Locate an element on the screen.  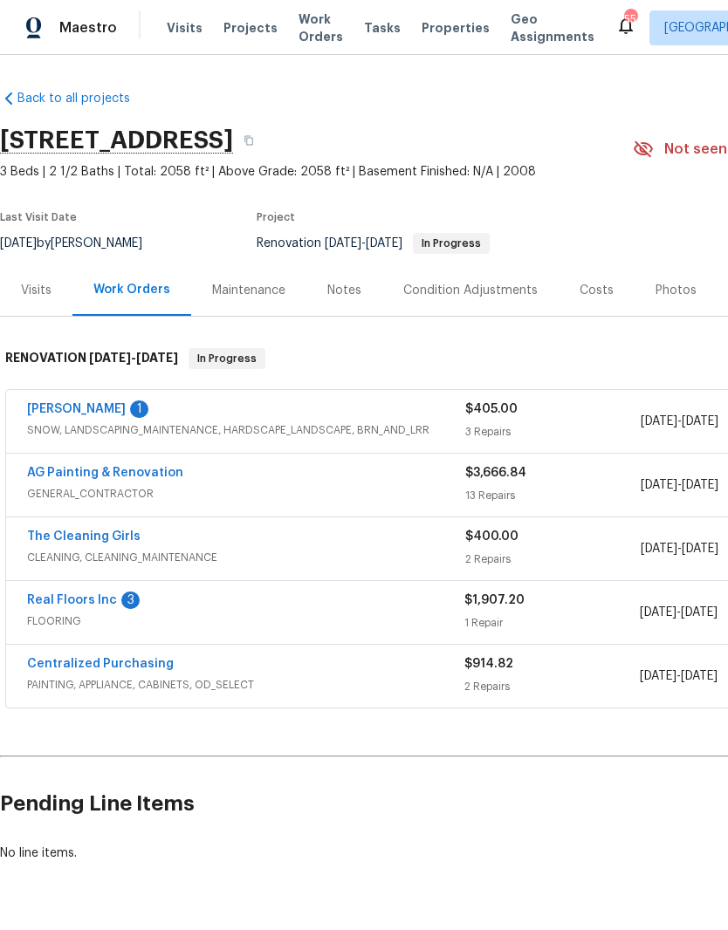
span: CLEANING, CLEANING_MAINTENANCE is located at coordinates (246, 557).